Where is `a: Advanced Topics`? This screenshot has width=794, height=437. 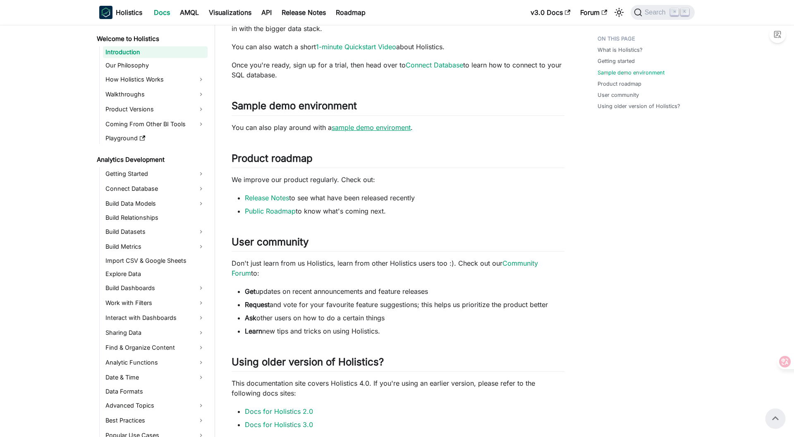 a: Advanced Topics is located at coordinates (155, 405).